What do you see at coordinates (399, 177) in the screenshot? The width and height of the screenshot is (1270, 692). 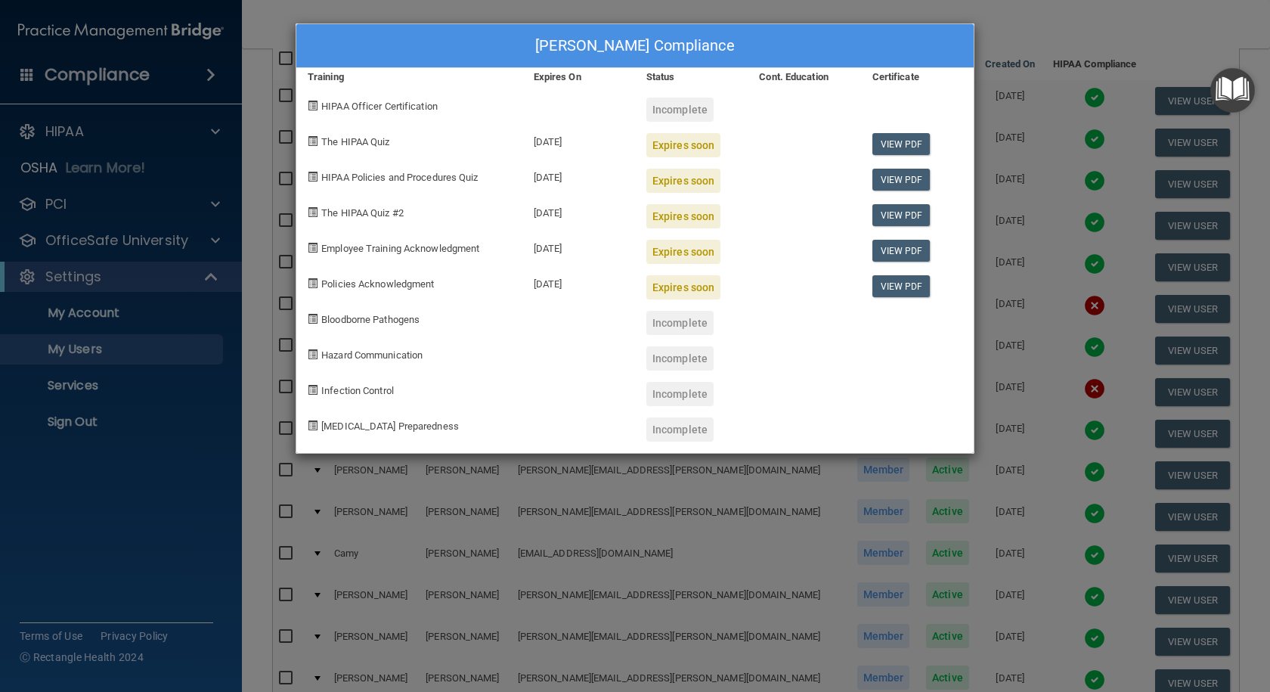 I see `span: HIPAA Policies and Procedures Quiz` at bounding box center [399, 177].